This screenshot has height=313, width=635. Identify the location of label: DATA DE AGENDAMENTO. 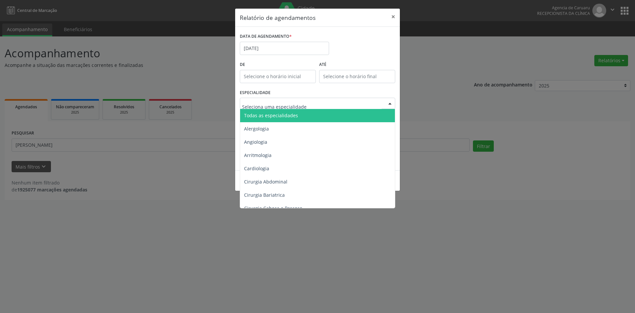
(266, 36).